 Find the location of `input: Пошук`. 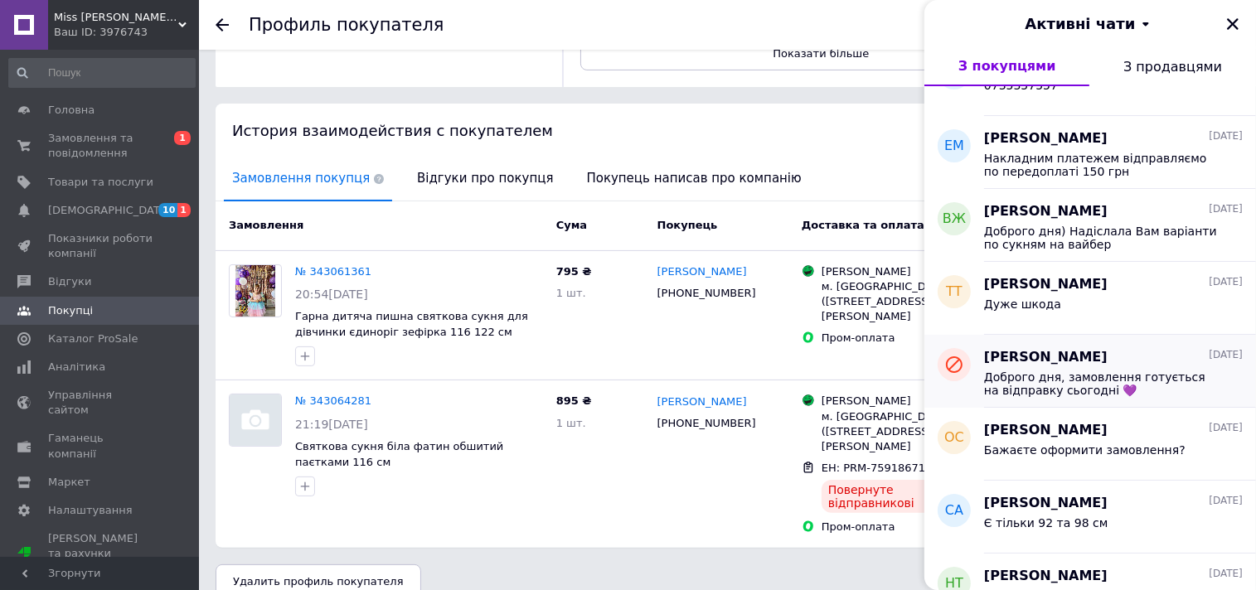

input: Пошук is located at coordinates (102, 73).